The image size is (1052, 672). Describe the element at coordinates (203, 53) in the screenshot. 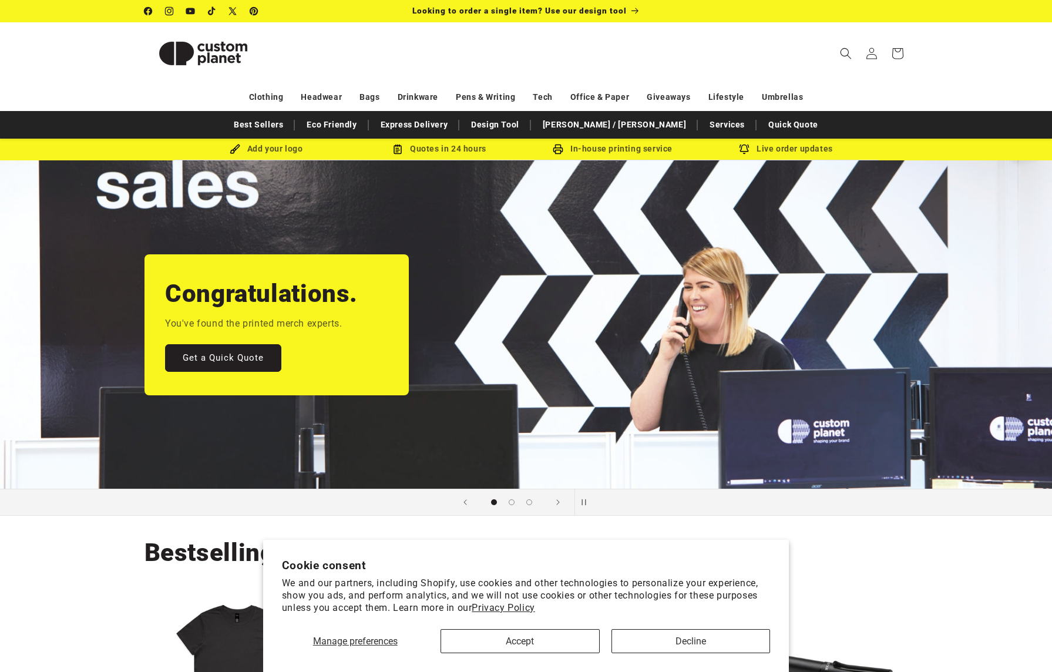

I see `img: Custom Planet` at that location.